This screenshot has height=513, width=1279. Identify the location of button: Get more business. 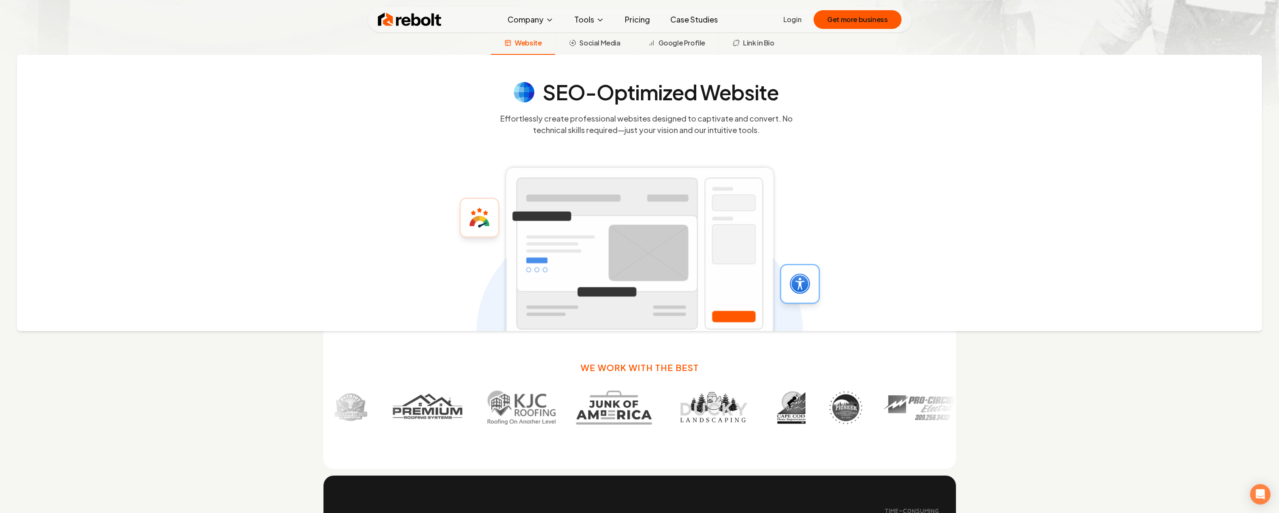
(857, 20).